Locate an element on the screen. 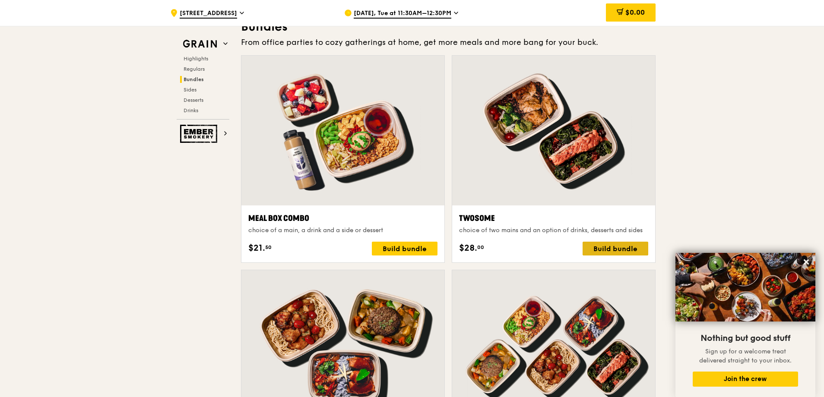  div: choice of two mains and an option of drinks, desserts and sides is located at coordinates (554, 231).